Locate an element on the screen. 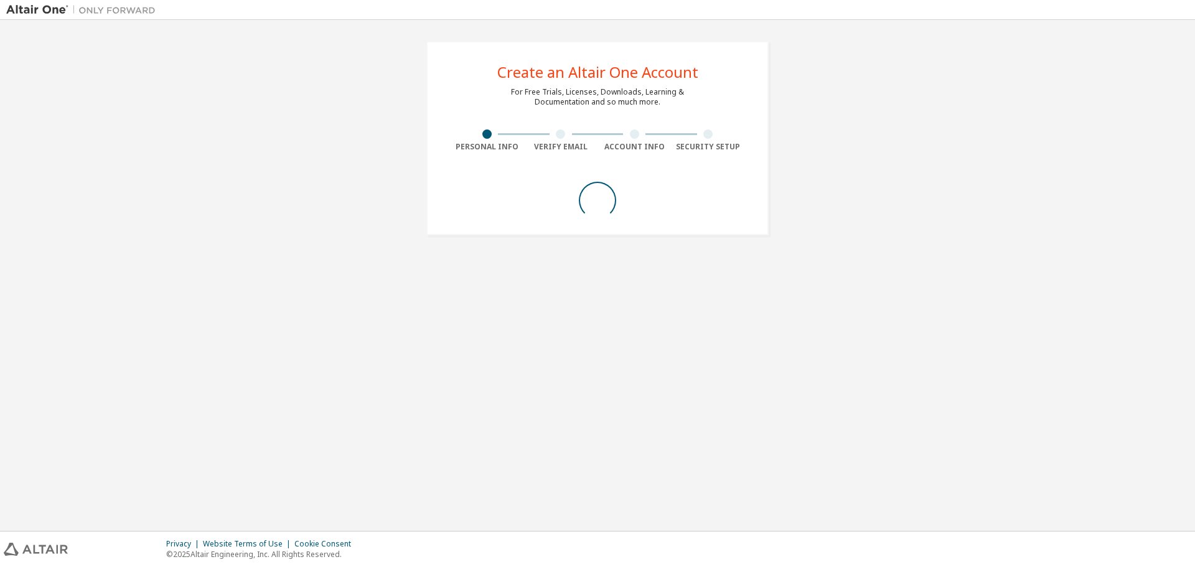  div: Security Setup is located at coordinates (708, 147).